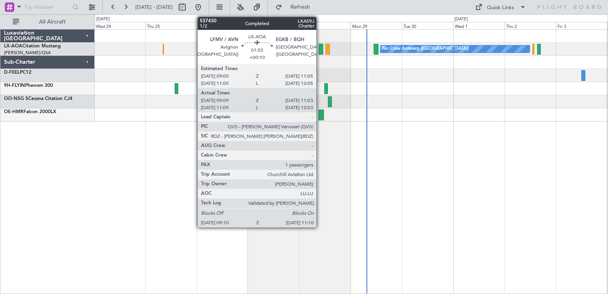  Describe the element at coordinates (120, 25) in the screenshot. I see `div: Wed 24` at that location.